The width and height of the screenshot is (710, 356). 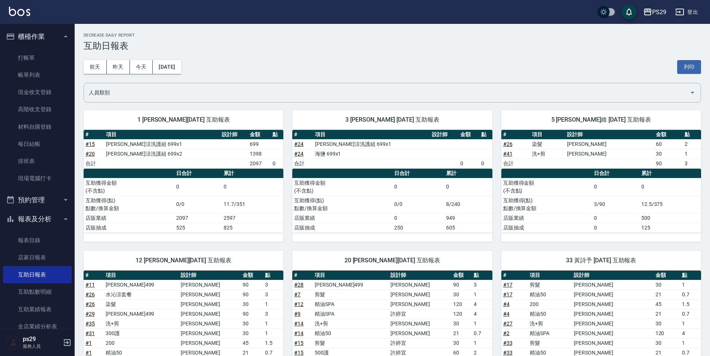 What do you see at coordinates (548, 154) in the screenshot?
I see `td: 洗+剪` at bounding box center [548, 154].